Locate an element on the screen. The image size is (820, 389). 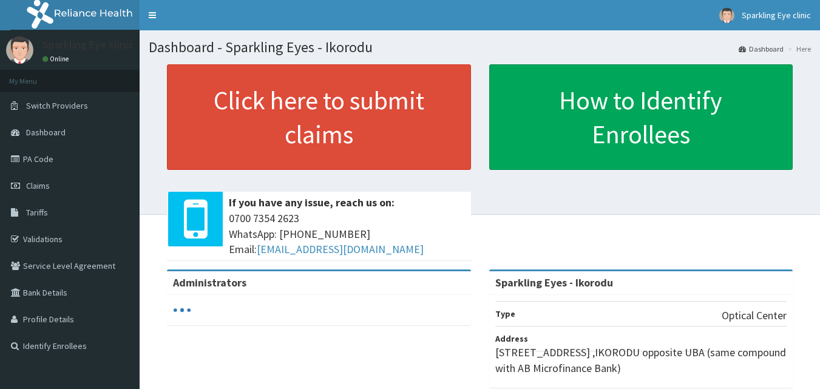
b: If you have any issue, reach us on: is located at coordinates (311, 202).